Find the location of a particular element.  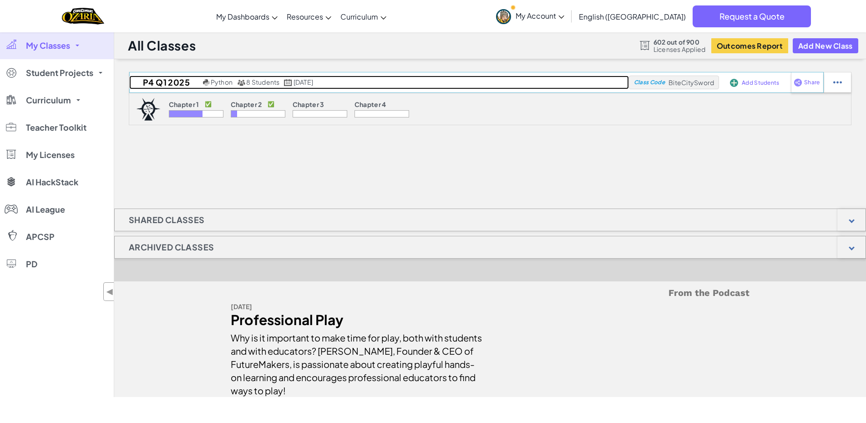

span: My Licenses is located at coordinates (50, 155).